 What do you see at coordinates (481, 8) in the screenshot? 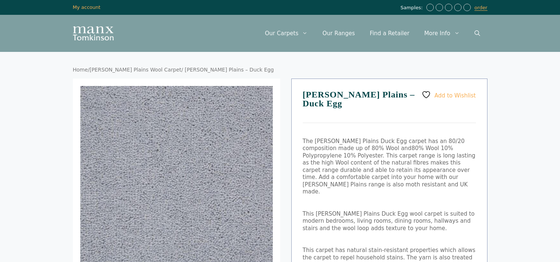
I see `a: order` at bounding box center [481, 8].